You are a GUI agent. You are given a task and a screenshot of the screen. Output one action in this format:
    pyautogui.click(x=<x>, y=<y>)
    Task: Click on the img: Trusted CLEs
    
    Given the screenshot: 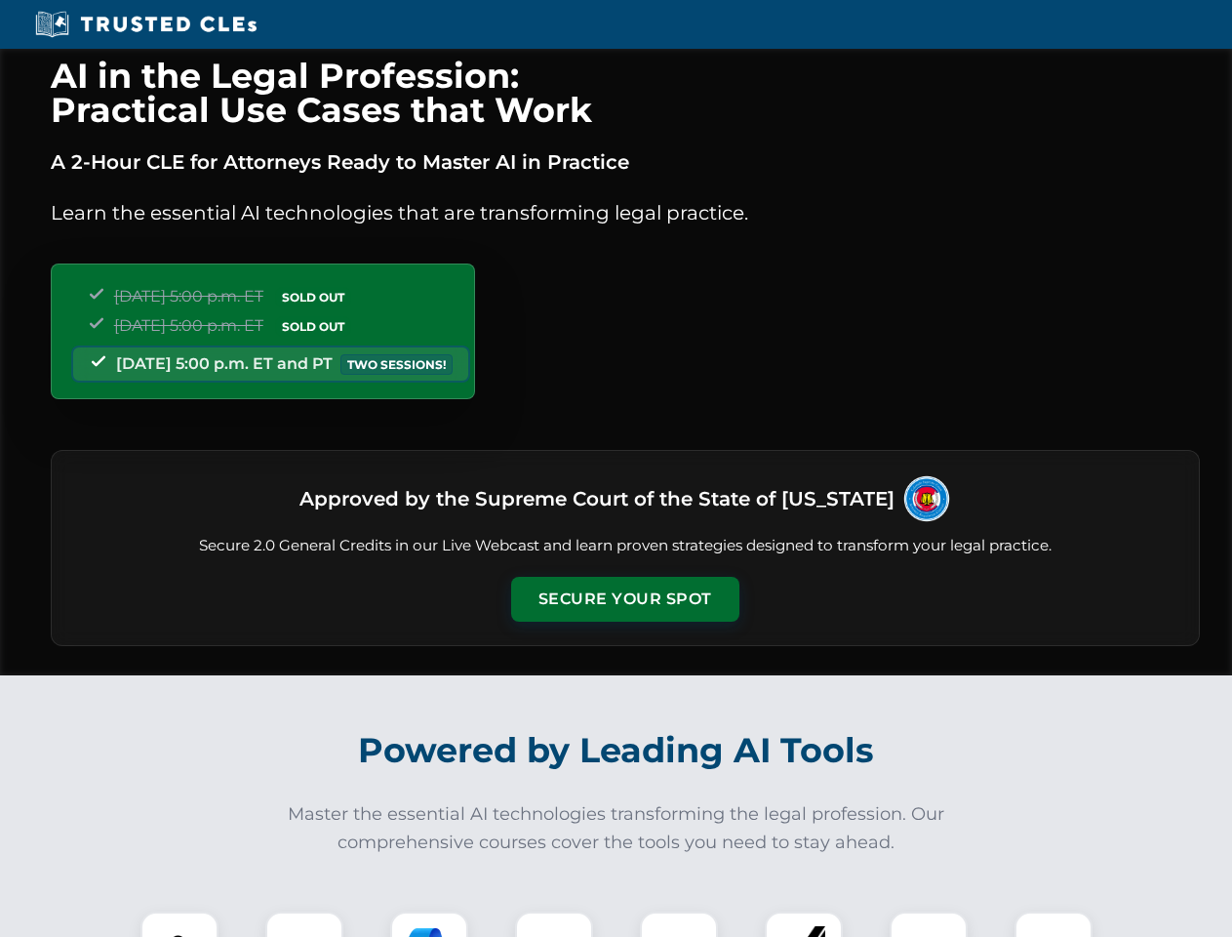 What is the action you would take?
    pyautogui.click(x=145, y=24)
    